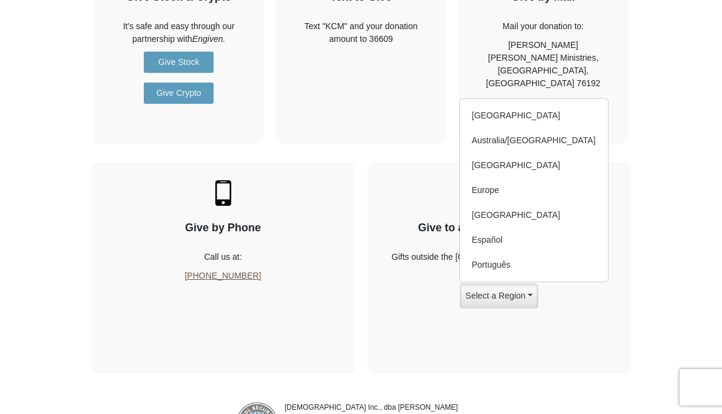 The height and width of the screenshot is (414, 722). I want to click on p: Call us at:, so click(223, 257).